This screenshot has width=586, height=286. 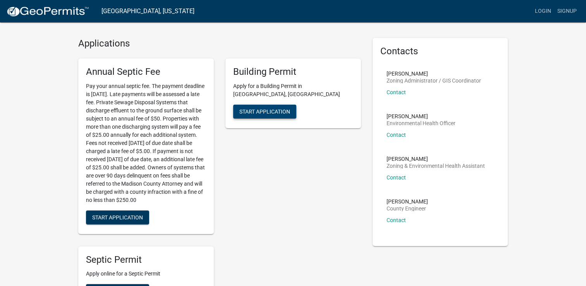 What do you see at coordinates (407, 208) in the screenshot?
I see `p: County Engineer` at bounding box center [407, 208].